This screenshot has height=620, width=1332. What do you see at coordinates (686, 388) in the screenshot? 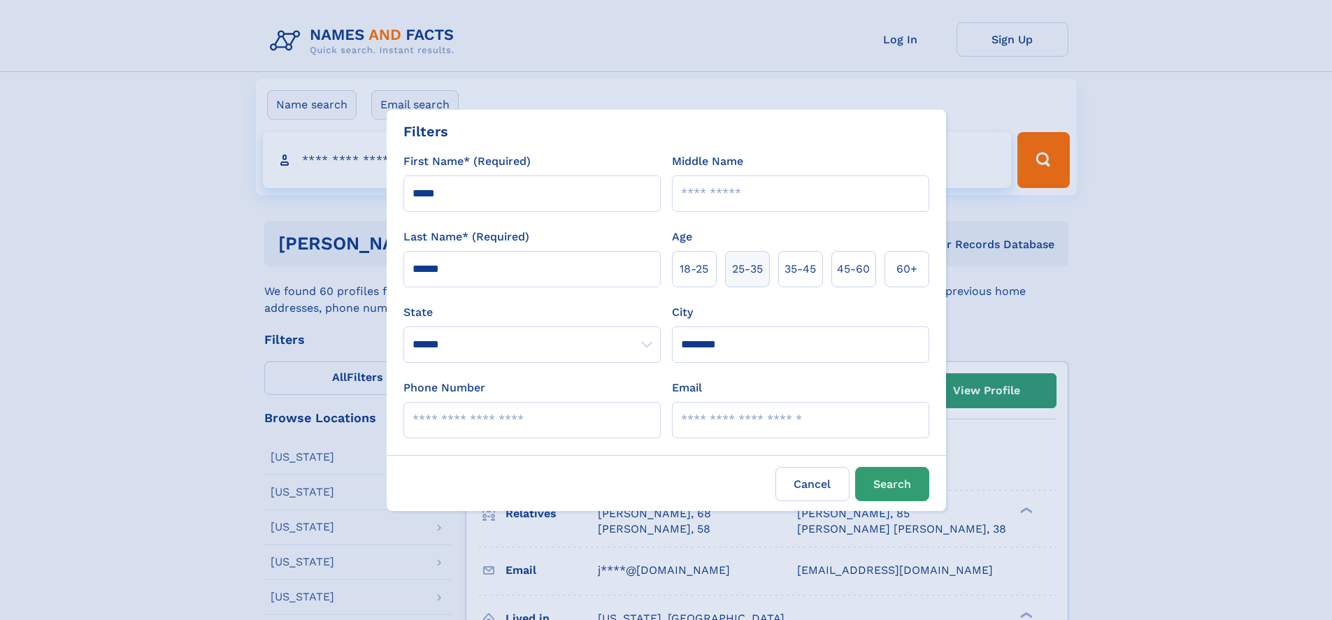
I see `label: Email` at bounding box center [686, 388].